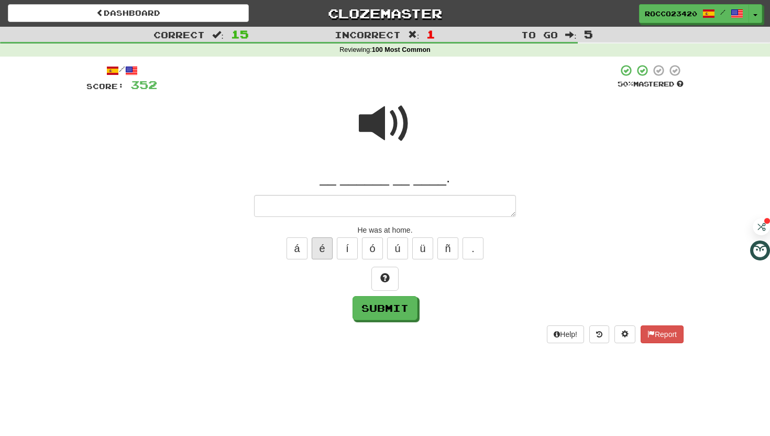  What do you see at coordinates (540, 35) in the screenshot?
I see `span: To go` at bounding box center [540, 35].